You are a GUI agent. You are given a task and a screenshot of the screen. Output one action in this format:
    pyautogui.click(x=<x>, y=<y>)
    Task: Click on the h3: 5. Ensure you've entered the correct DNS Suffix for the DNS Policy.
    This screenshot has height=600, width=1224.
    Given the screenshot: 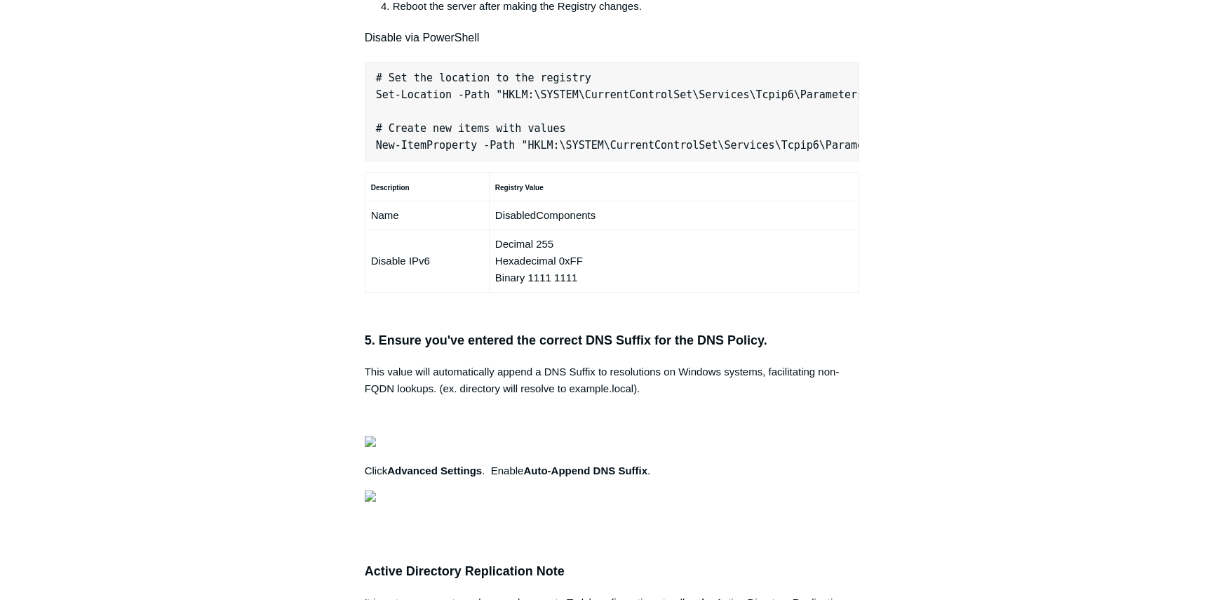 What is the action you would take?
    pyautogui.click(x=612, y=340)
    